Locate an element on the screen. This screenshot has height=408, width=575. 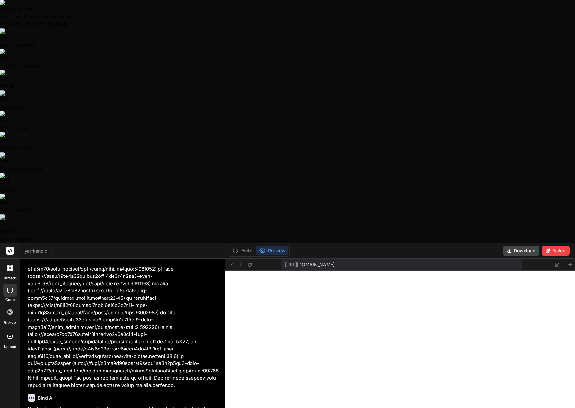
button: Editor is located at coordinates (243, 251).